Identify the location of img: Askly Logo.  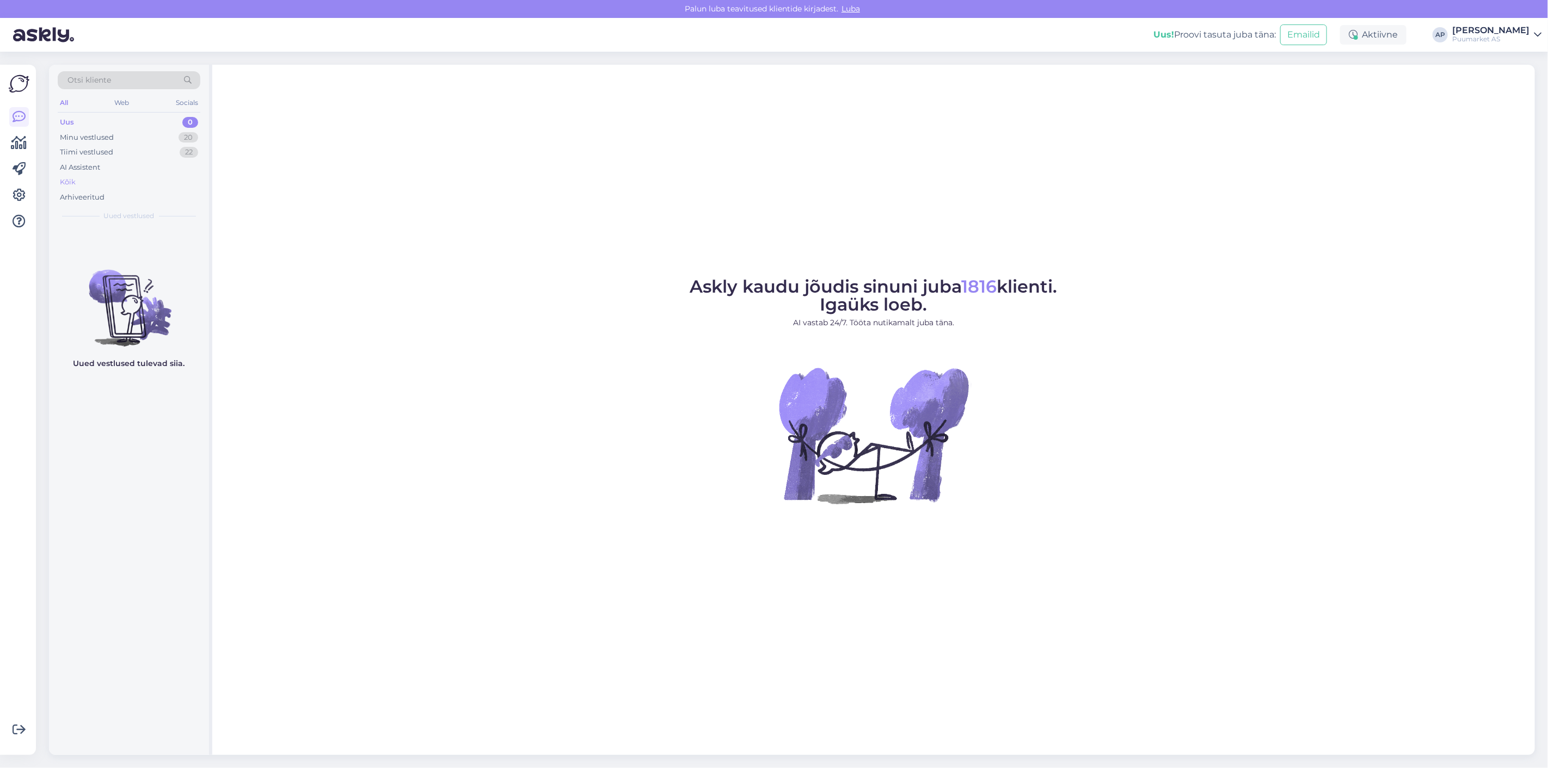
(19, 84).